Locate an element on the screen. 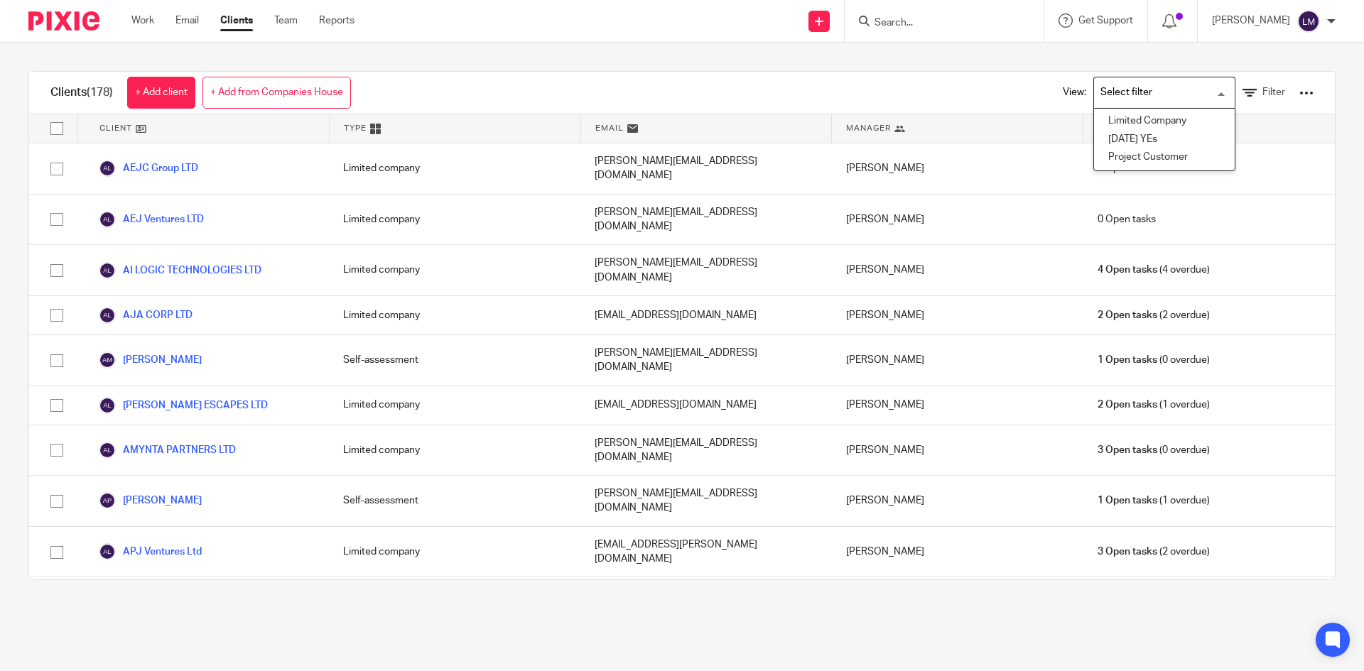 Image resolution: width=1364 pixels, height=671 pixels. span: Client is located at coordinates (116, 128).